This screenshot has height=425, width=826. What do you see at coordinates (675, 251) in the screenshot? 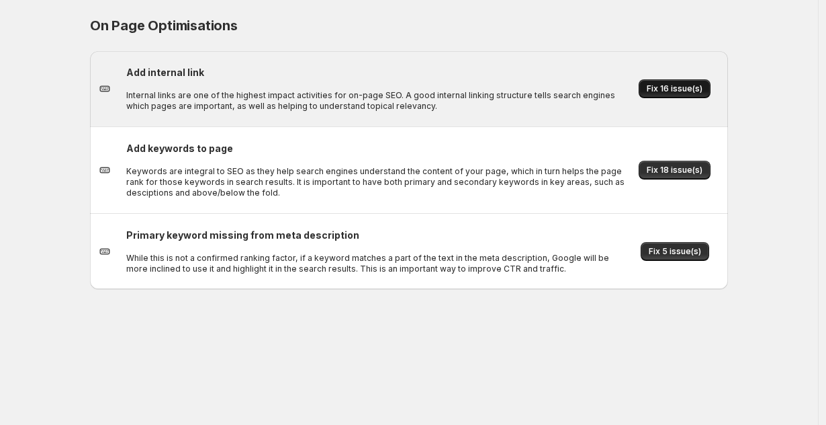
I see `button: Fix 5 issue(s)` at bounding box center [675, 251].